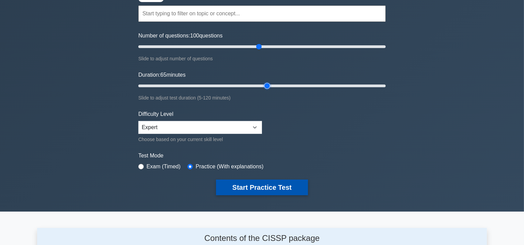 This screenshot has height=245, width=524. I want to click on button: Start Practice Test, so click(262, 187).